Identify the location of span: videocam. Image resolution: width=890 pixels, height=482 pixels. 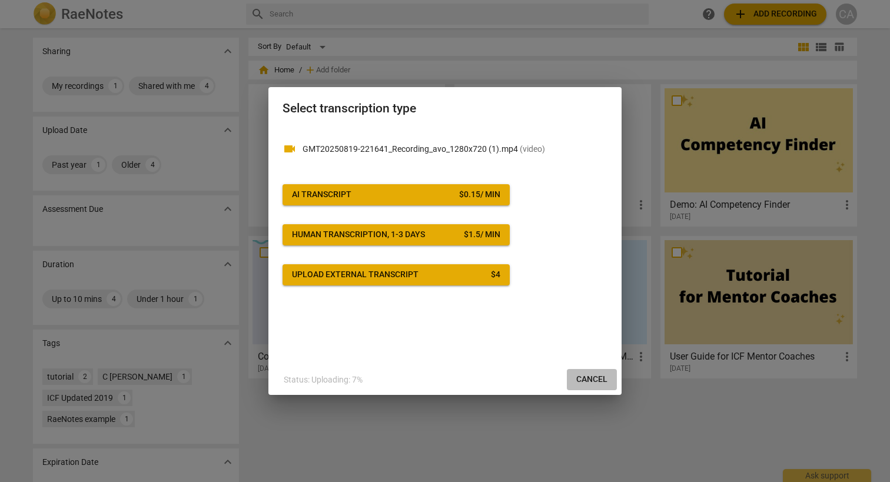
(290, 149).